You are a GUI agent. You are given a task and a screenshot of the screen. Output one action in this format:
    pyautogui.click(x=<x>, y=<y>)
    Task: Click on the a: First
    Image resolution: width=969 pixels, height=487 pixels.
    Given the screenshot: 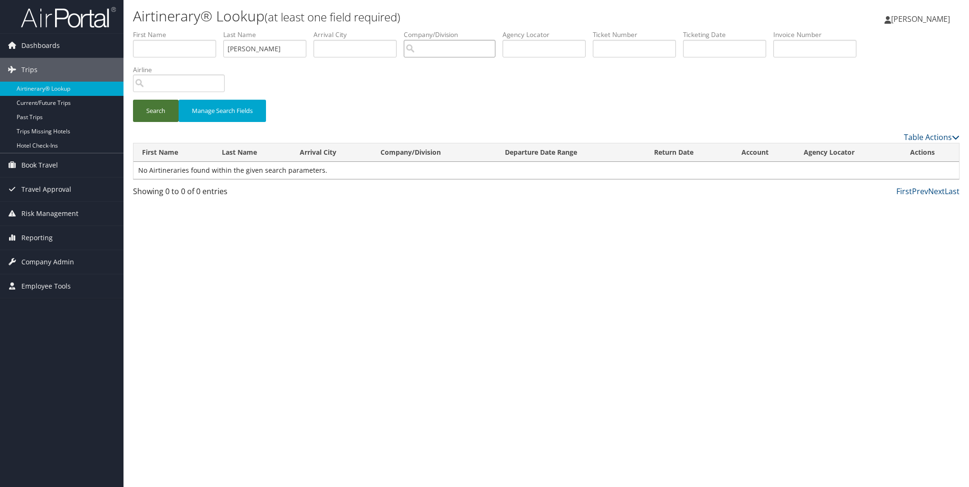 What is the action you would take?
    pyautogui.click(x=904, y=191)
    